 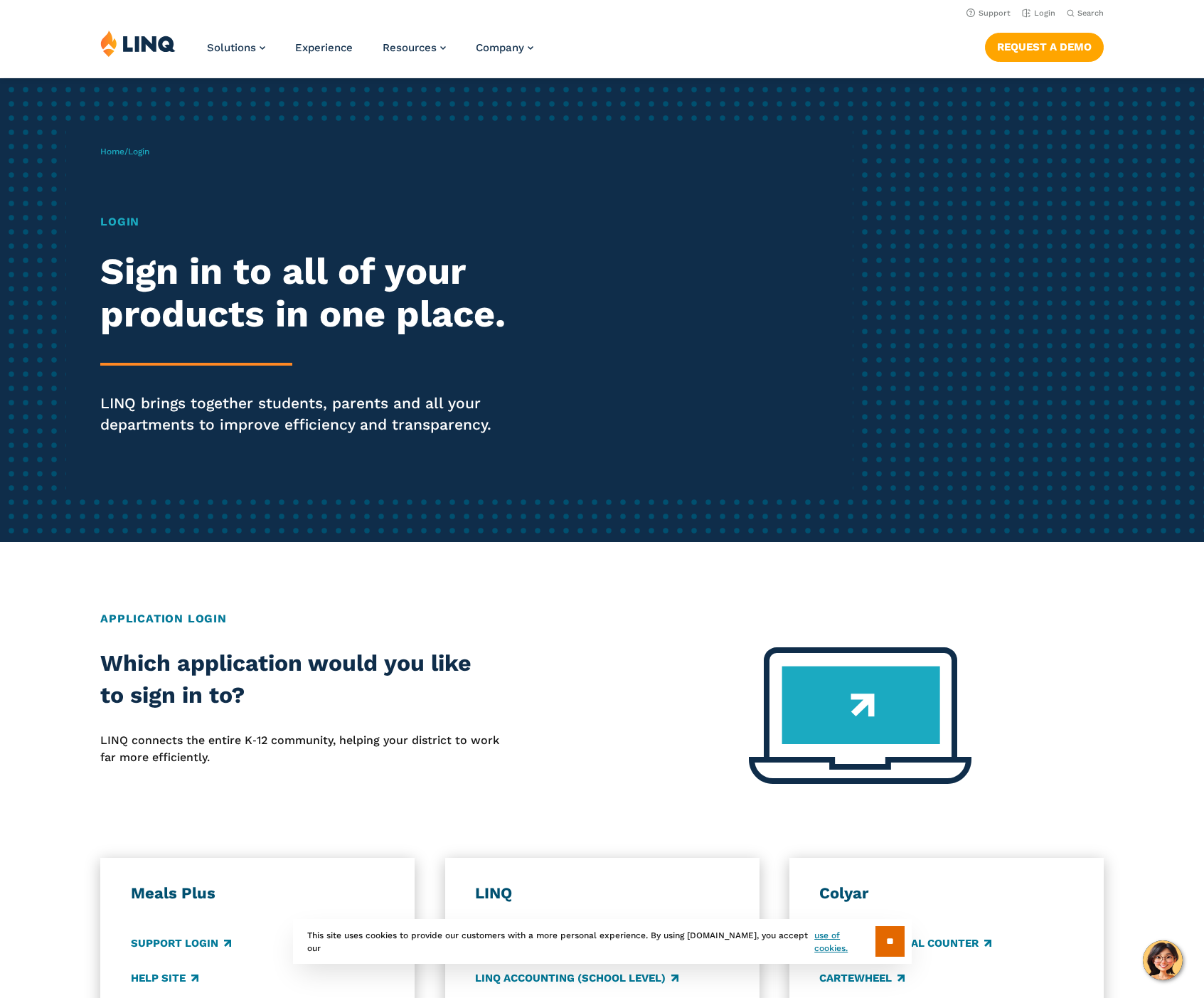 I want to click on h2: Application Login, so click(x=602, y=619).